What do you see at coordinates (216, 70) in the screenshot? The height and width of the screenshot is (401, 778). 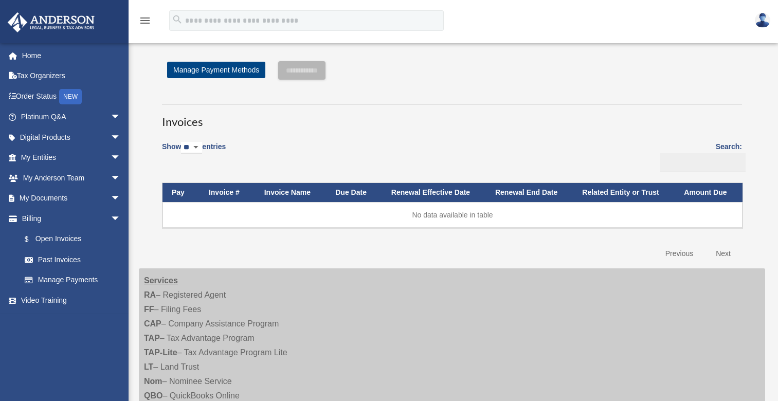 I see `a: Manage Payment Methods` at bounding box center [216, 70].